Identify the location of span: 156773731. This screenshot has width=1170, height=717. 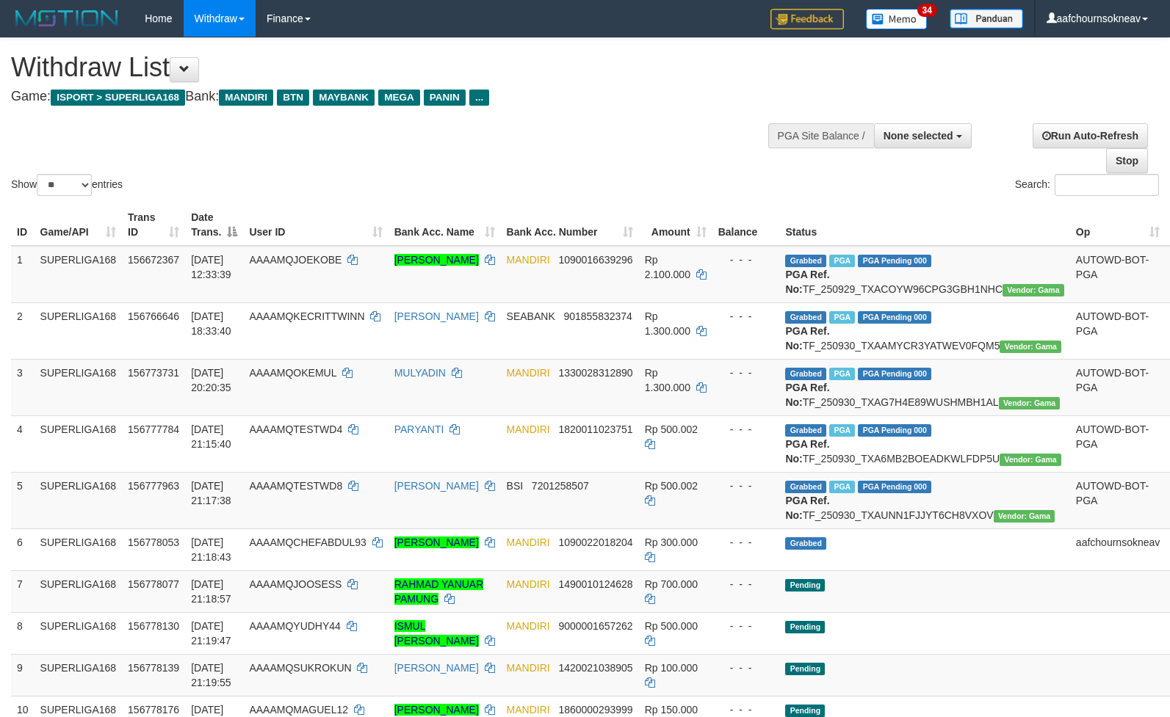
(153, 373).